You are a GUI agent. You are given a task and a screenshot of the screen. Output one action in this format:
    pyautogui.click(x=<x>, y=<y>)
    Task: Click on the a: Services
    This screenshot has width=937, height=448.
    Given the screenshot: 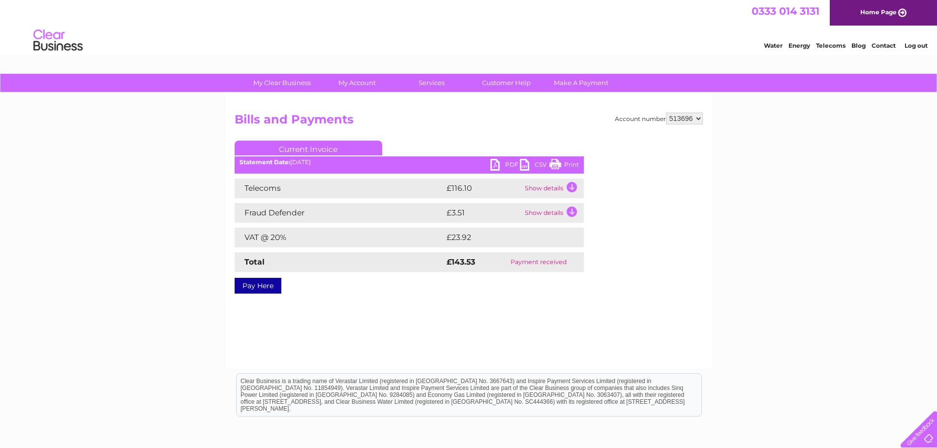 What is the action you would take?
    pyautogui.click(x=431, y=83)
    